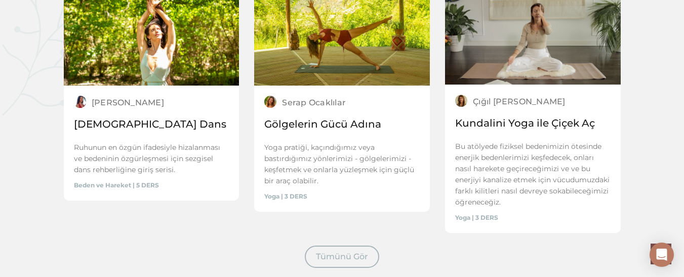 This screenshot has width=684, height=277. What do you see at coordinates (342, 164) in the screenshot?
I see `p: Yoga pratiği, kaçındığımız veya bastırdığımız yönlerimizi - gölgelerimizi - keşfetmek ve onlarla ...` at bounding box center [342, 164].